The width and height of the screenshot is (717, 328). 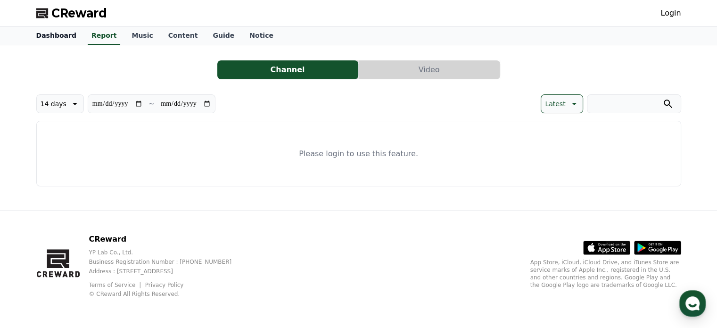 What do you see at coordinates (606, 273) in the screenshot?
I see `p: App Store, iCloud, iCloud Drive, and iTunes Store are service marks of Apple Inc., registered in ...` at bounding box center [606, 273].